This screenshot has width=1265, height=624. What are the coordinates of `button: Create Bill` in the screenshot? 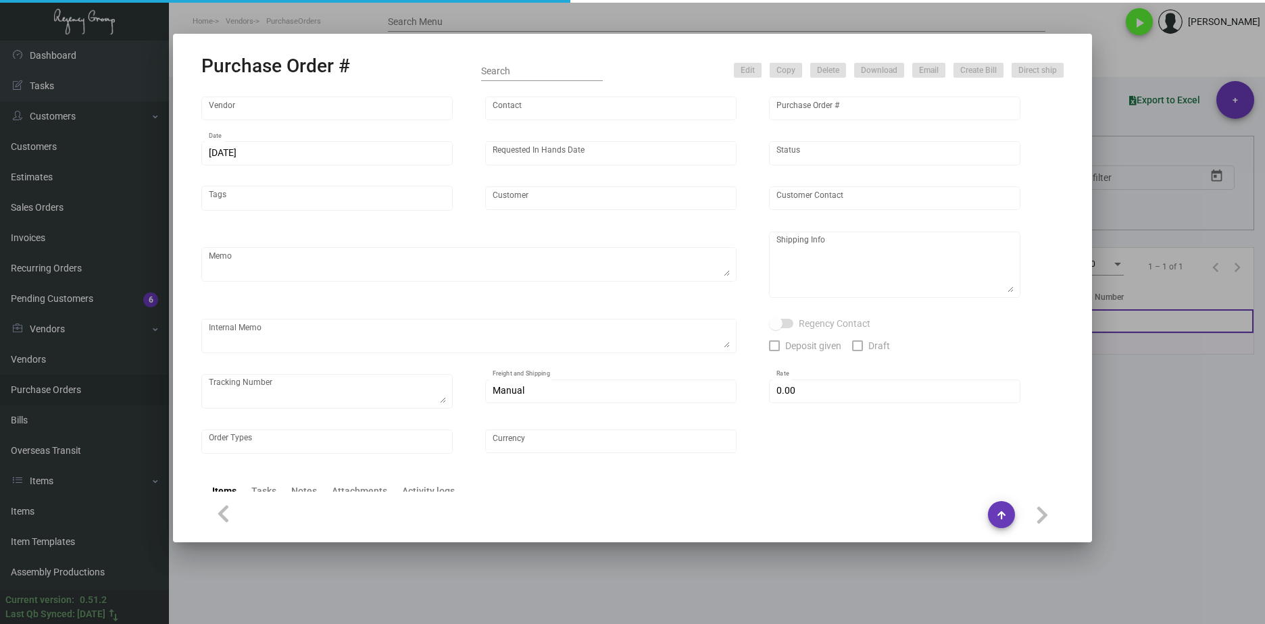 It's located at (978, 70).